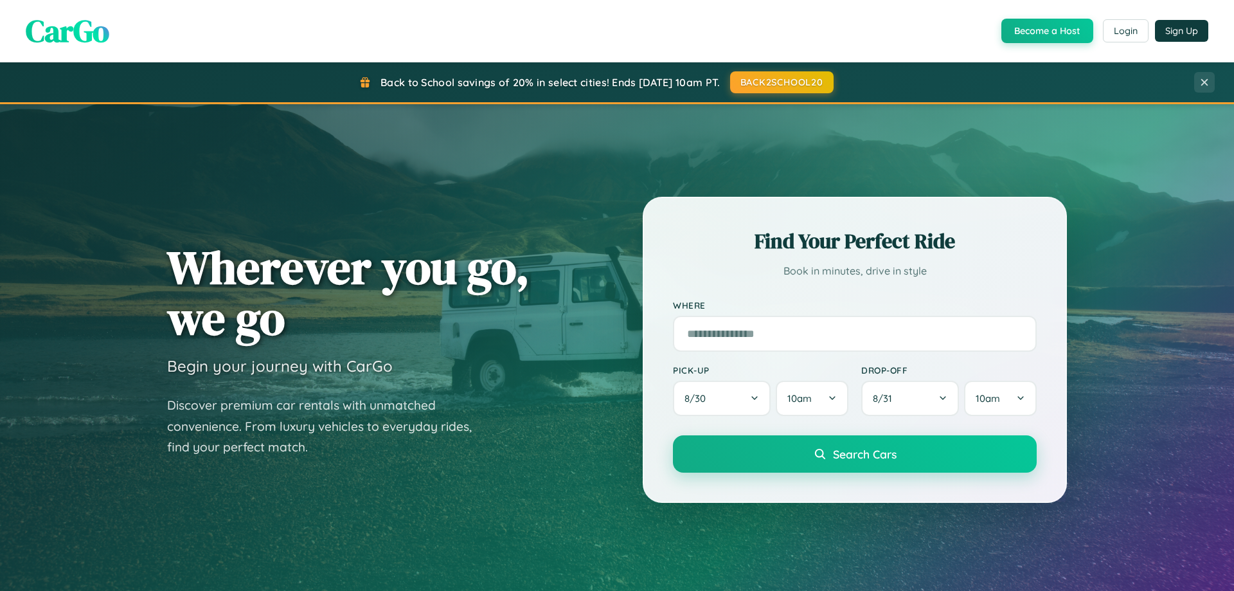 The height and width of the screenshot is (591, 1234). I want to click on h1: Wherever you go, we go, so click(348, 292).